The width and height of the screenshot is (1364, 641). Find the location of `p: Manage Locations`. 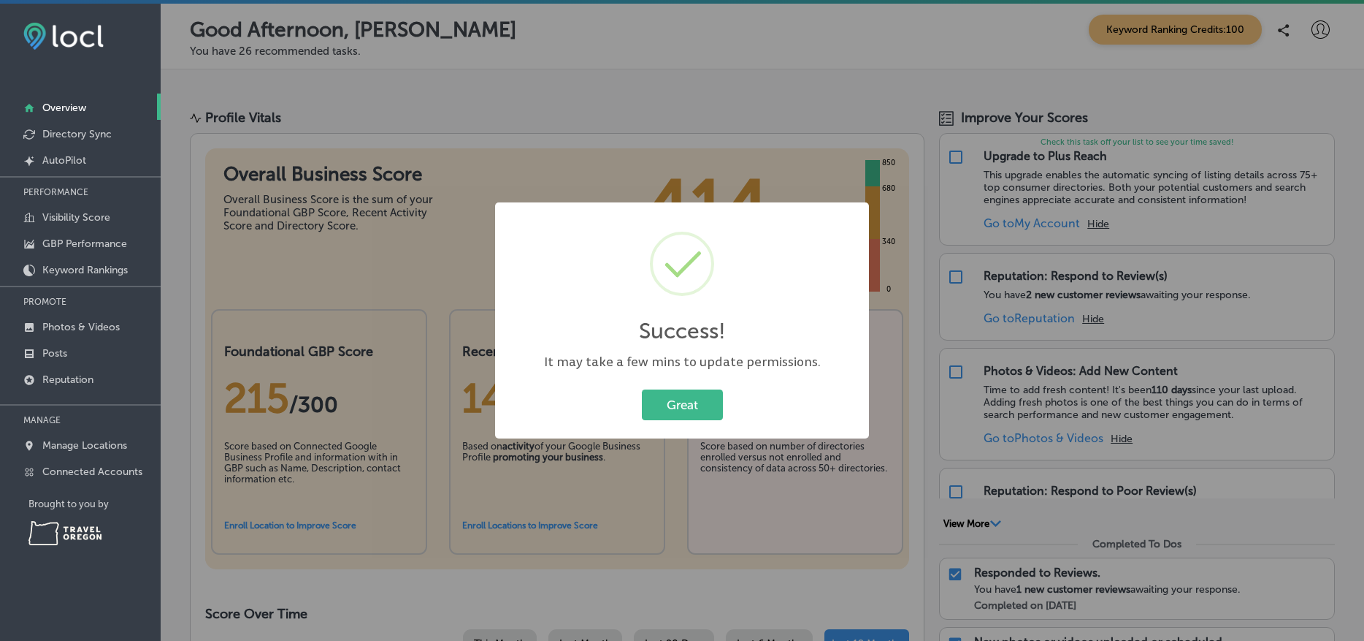

p: Manage Locations is located at coordinates (85, 445).